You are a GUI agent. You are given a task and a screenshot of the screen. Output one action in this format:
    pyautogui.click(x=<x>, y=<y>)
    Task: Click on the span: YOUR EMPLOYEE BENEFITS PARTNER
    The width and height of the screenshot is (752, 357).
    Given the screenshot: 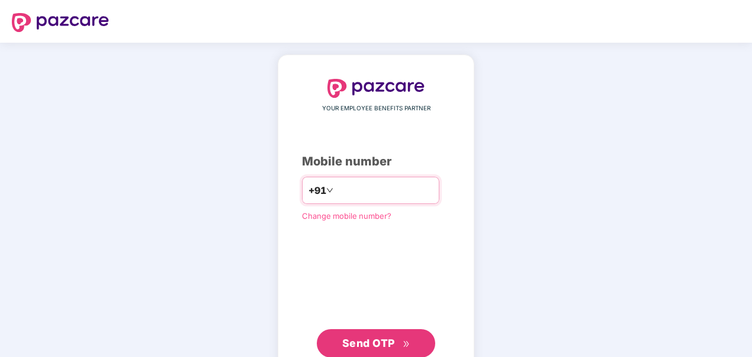 What is the action you would take?
    pyautogui.click(x=376, y=108)
    